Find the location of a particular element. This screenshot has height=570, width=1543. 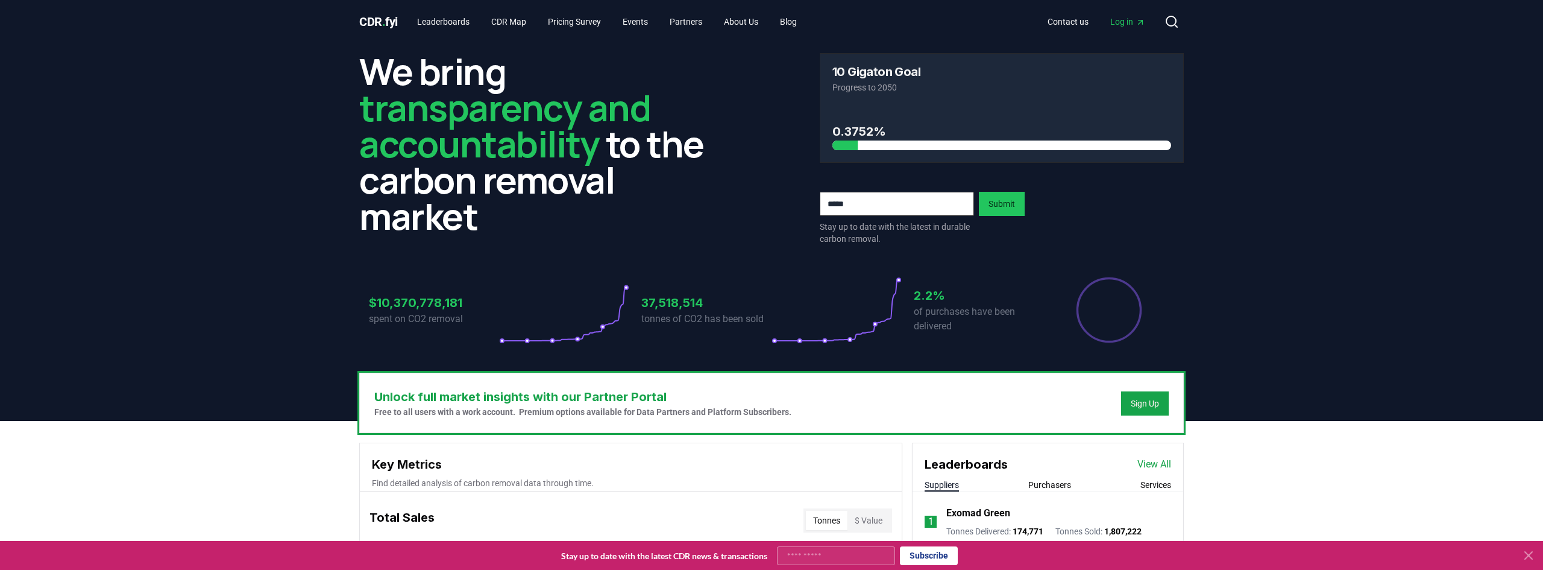

span: transparency and accountability is located at coordinates (505, 125).